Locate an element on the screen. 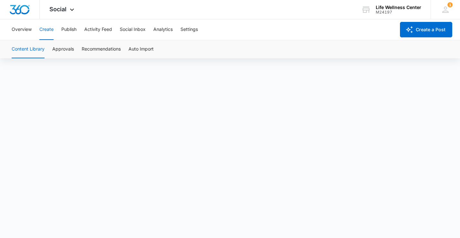 The height and width of the screenshot is (238, 460). button: Create is located at coordinates (46, 30).